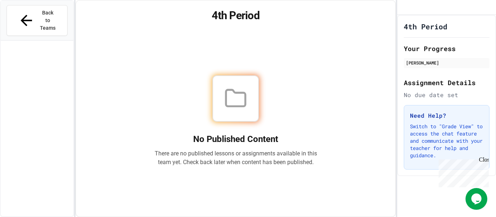 This screenshot has width=496, height=217. I want to click on div: Chat with us now!Close, so click(26, 24).